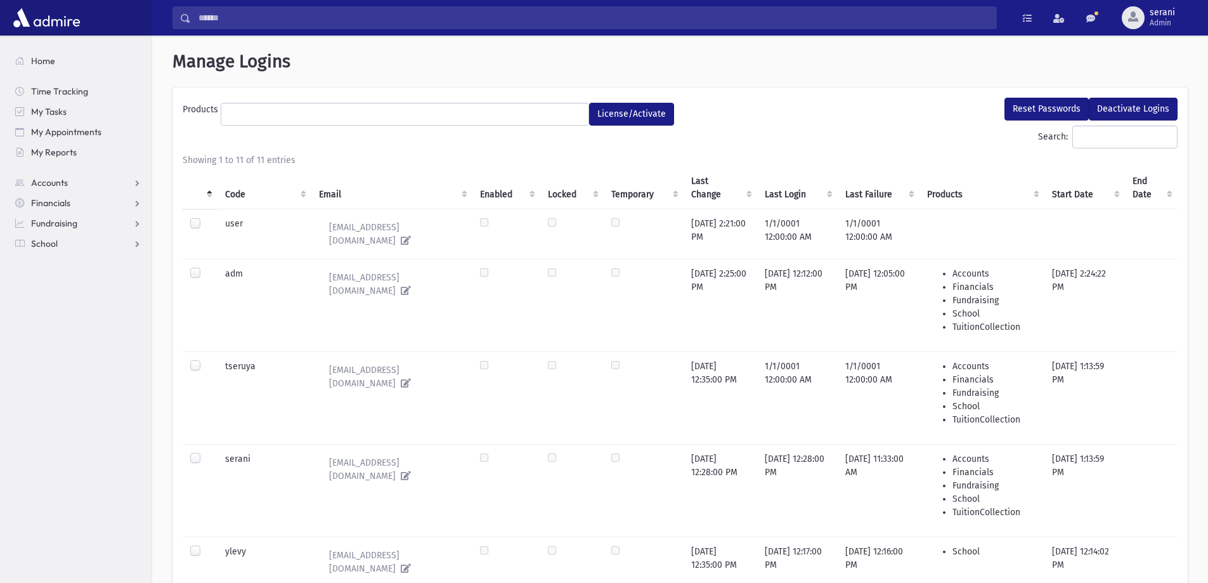 This screenshot has width=1208, height=583. I want to click on th: Start Date : activate to sort column ascending, so click(1085, 188).